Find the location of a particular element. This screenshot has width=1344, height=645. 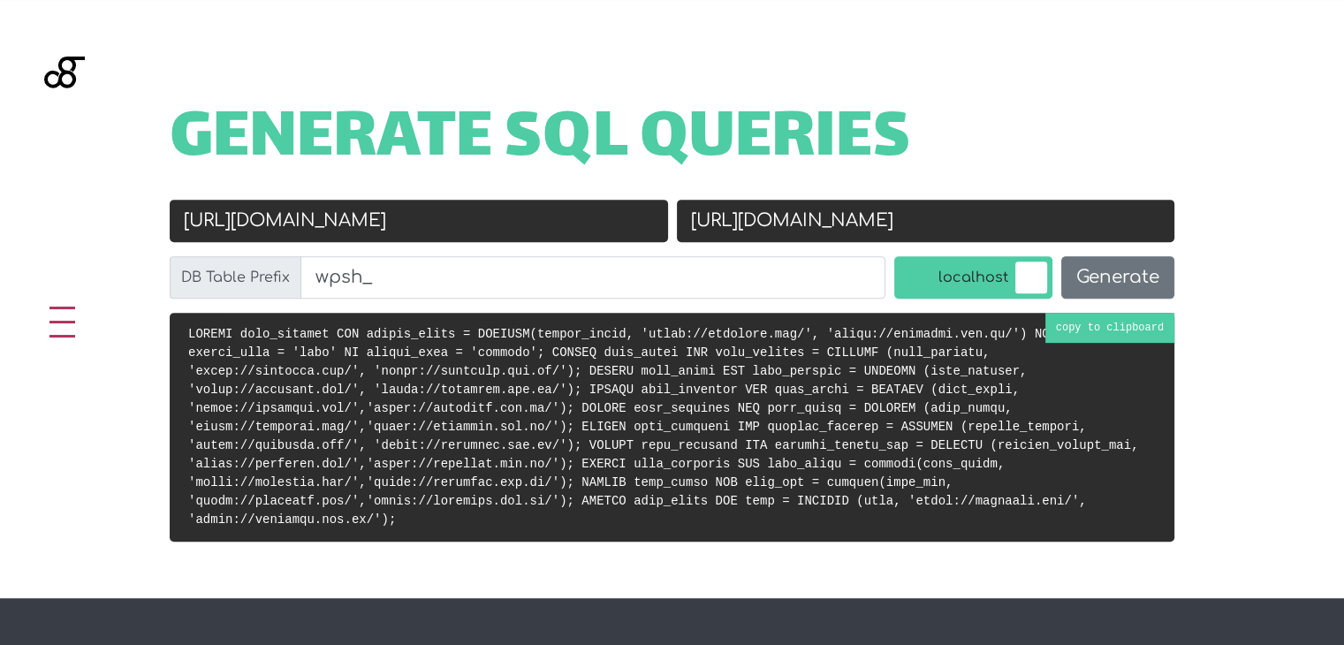

input: wp_ is located at coordinates (593, 277).